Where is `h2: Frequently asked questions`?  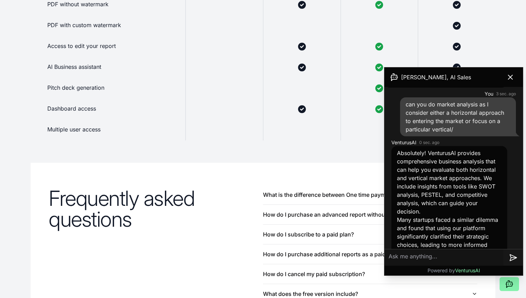
h2: Frequently asked questions is located at coordinates (156, 209).